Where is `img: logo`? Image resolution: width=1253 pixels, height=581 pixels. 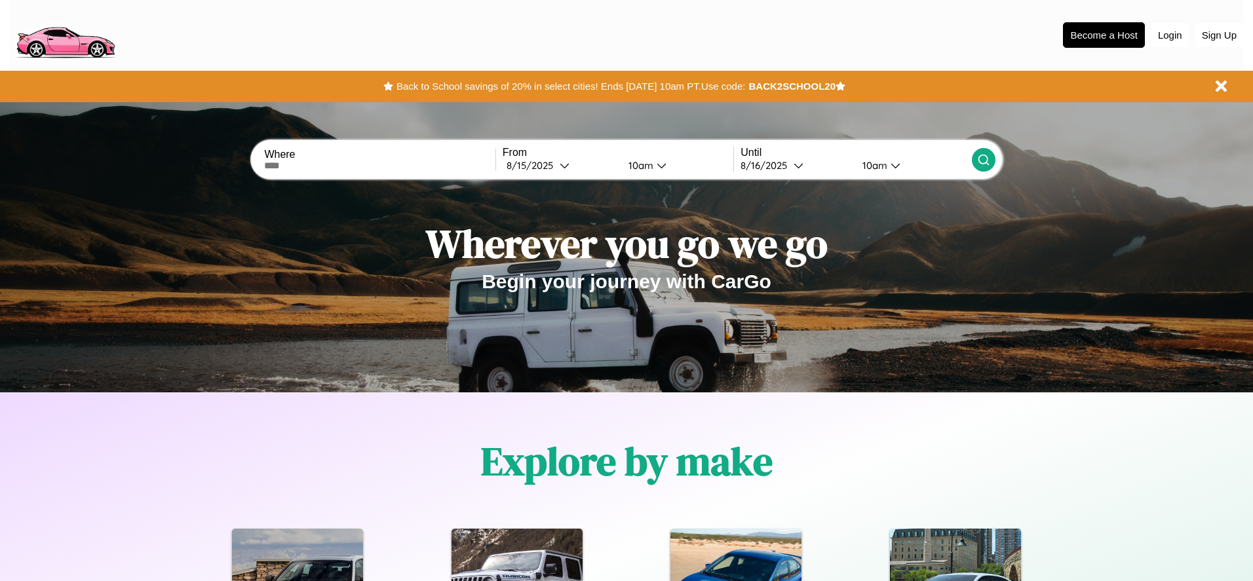 img: logo is located at coordinates (65, 34).